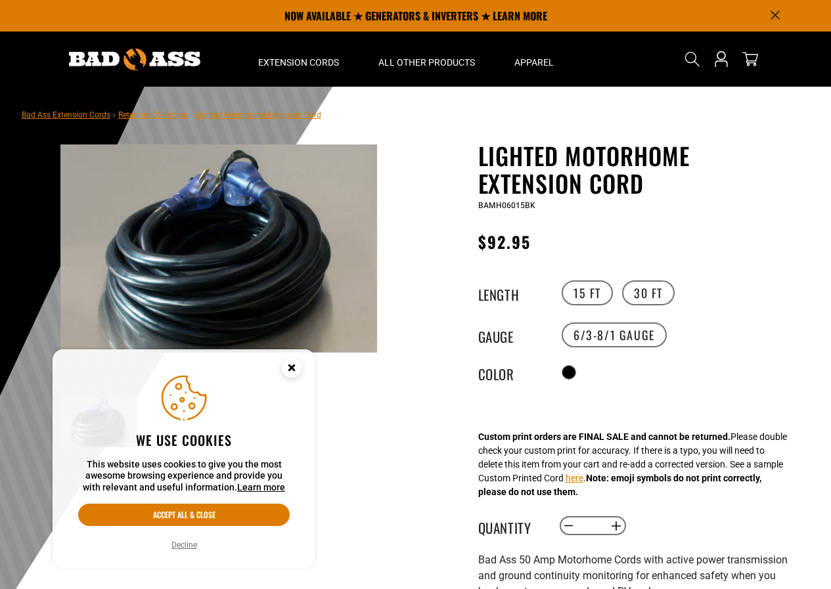 This screenshot has width=831, height=589. I want to click on span: BAMH06015BK, so click(506, 206).